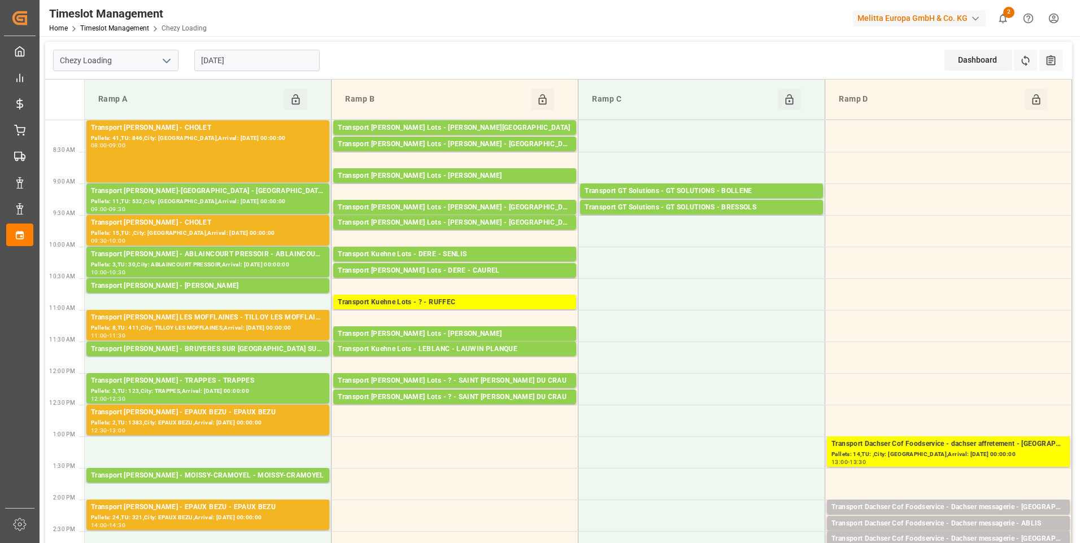  I want to click on span: 8:30 AM, so click(64, 150).